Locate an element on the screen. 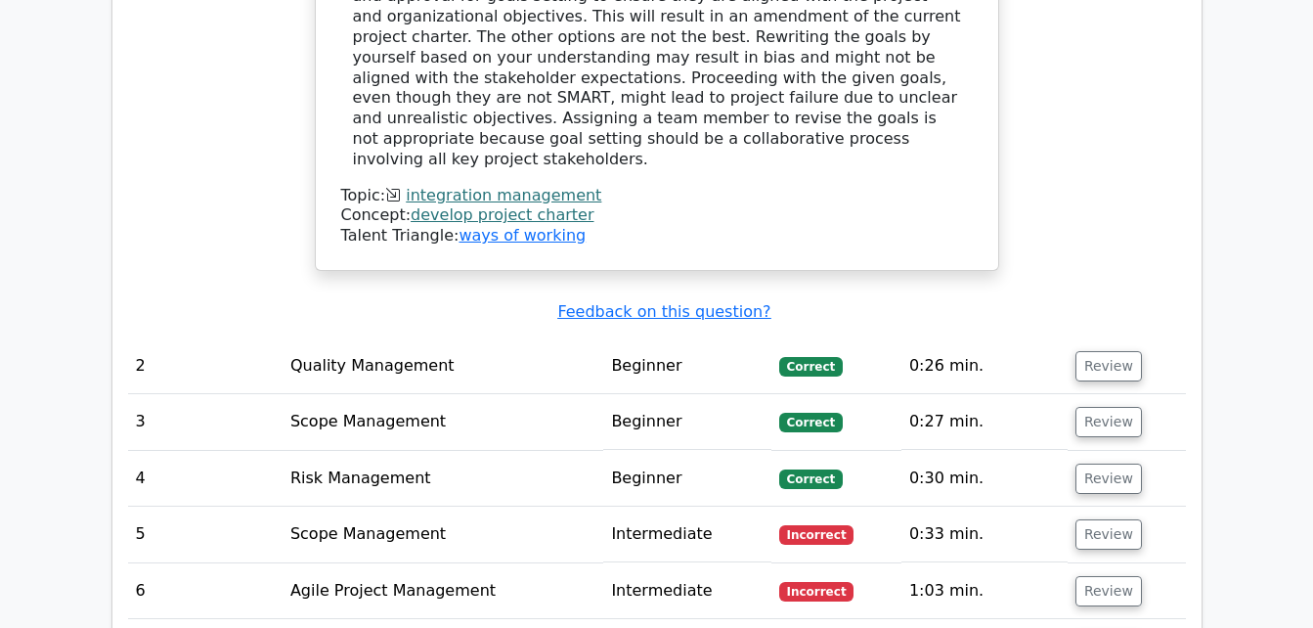 The image size is (1313, 628). td: 6 is located at coordinates (205, 591).